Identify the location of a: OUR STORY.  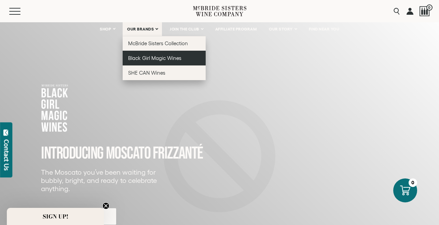
(283, 29).